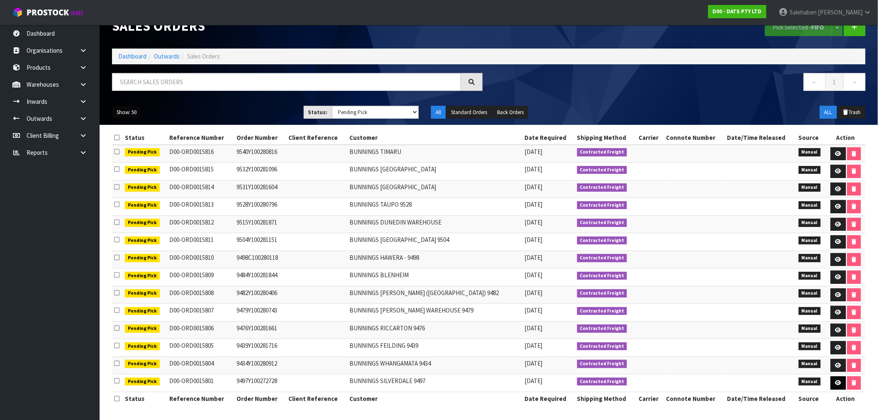 The height and width of the screenshot is (420, 878). Describe the element at coordinates (260, 294) in the screenshot. I see `td: 9482Y100280406` at that location.